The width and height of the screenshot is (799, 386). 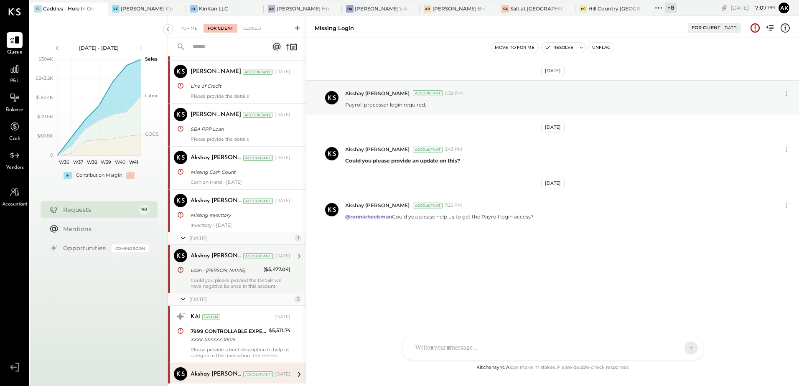 What do you see at coordinates (189, 28) in the screenshot?
I see `div: For Me` at bounding box center [189, 28].